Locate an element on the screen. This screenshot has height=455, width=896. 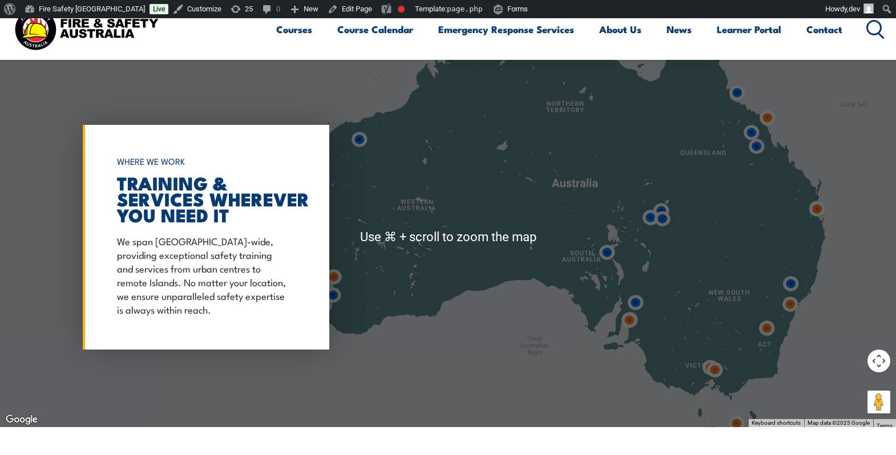
a: News is located at coordinates (679, 29).